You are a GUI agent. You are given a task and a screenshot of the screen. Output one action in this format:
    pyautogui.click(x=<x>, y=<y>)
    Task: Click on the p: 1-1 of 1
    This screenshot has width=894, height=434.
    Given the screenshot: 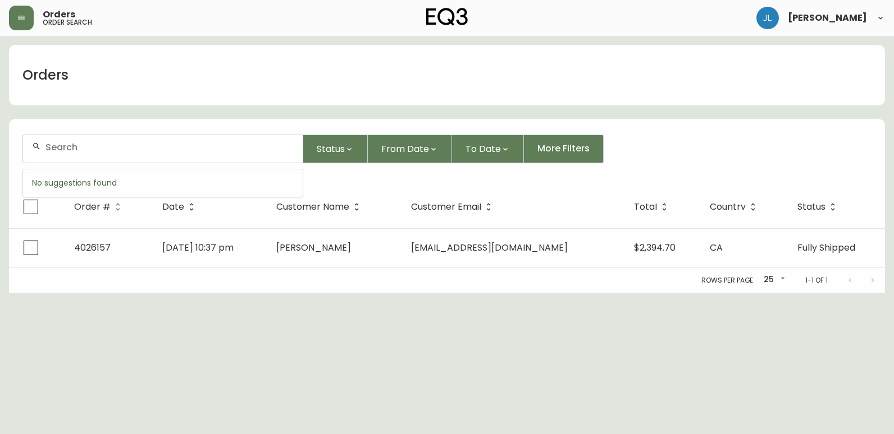 What is the action you would take?
    pyautogui.click(x=816, y=281)
    